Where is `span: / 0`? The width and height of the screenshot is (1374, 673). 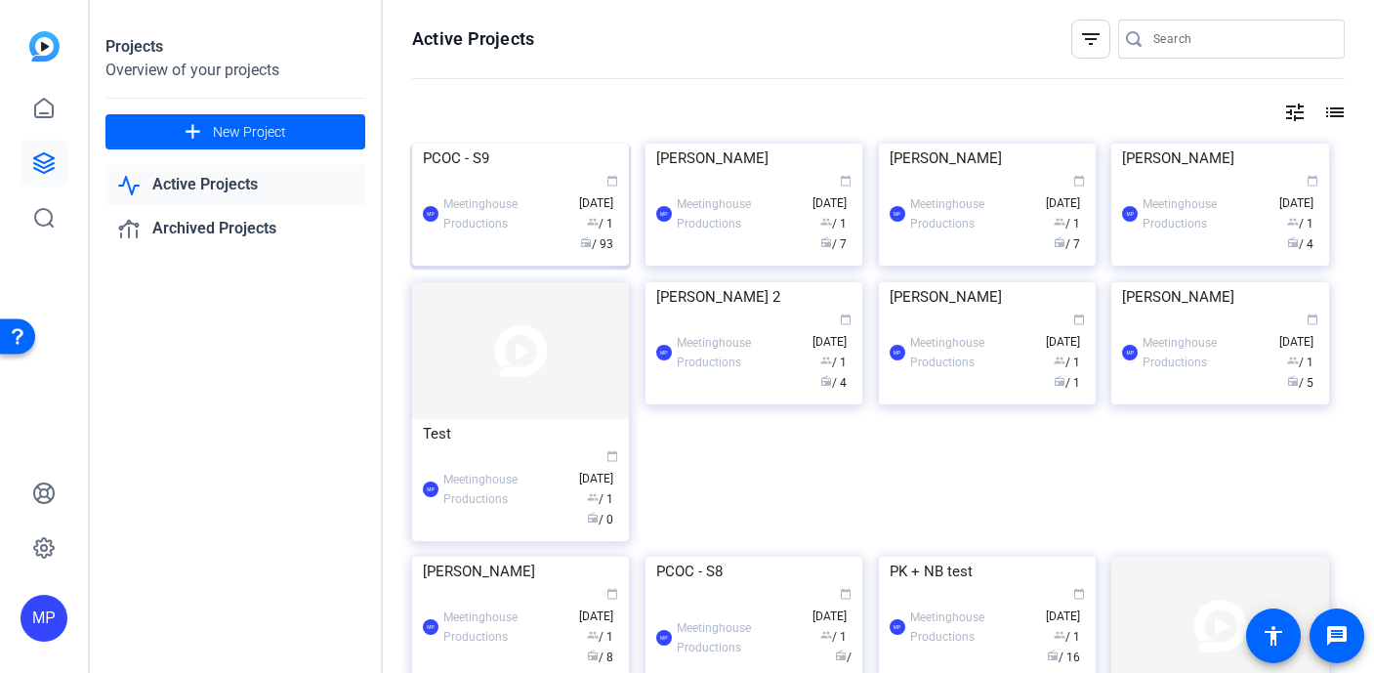 span: / 0 is located at coordinates (600, 520).